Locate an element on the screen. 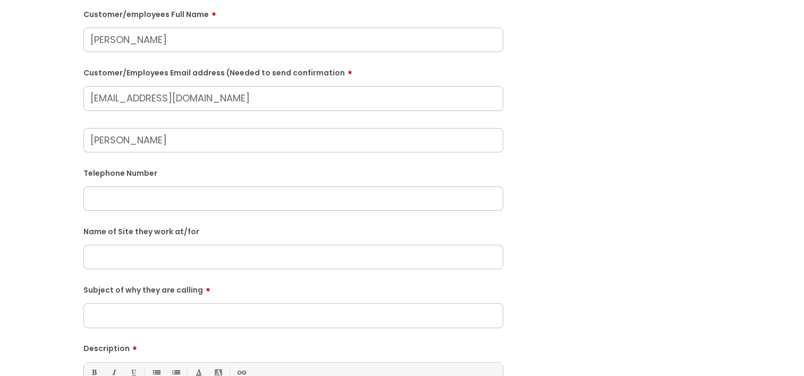 Image resolution: width=804 pixels, height=376 pixels. label: Description is located at coordinates (293, 347).